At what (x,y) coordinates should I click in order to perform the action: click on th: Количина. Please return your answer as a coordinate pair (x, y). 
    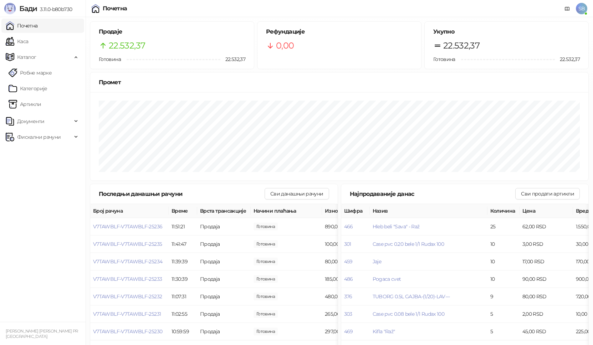
    Looking at the image, I should click on (503, 211).